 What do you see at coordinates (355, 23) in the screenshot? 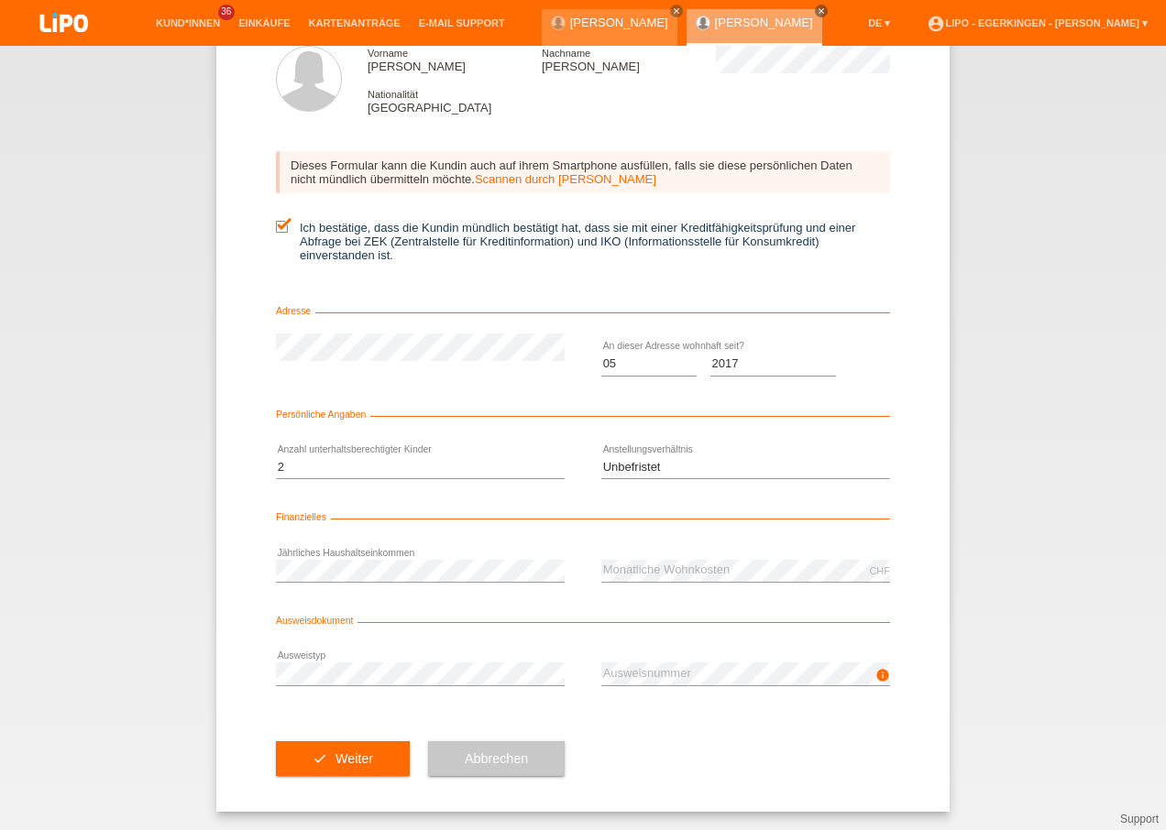
I see `a: Kartenanträge` at bounding box center [355, 23].